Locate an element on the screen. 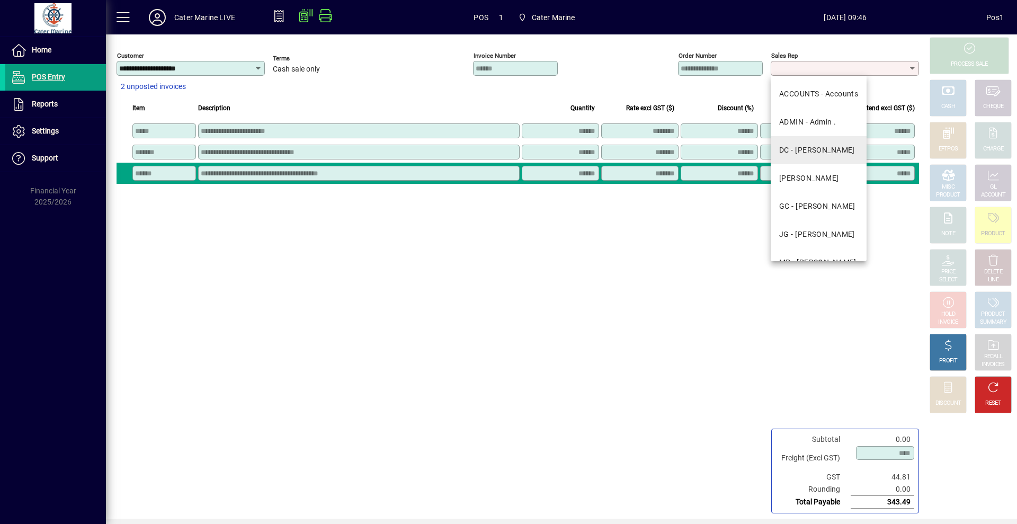 This screenshot has height=524, width=1017. div: MISC is located at coordinates (948, 187).